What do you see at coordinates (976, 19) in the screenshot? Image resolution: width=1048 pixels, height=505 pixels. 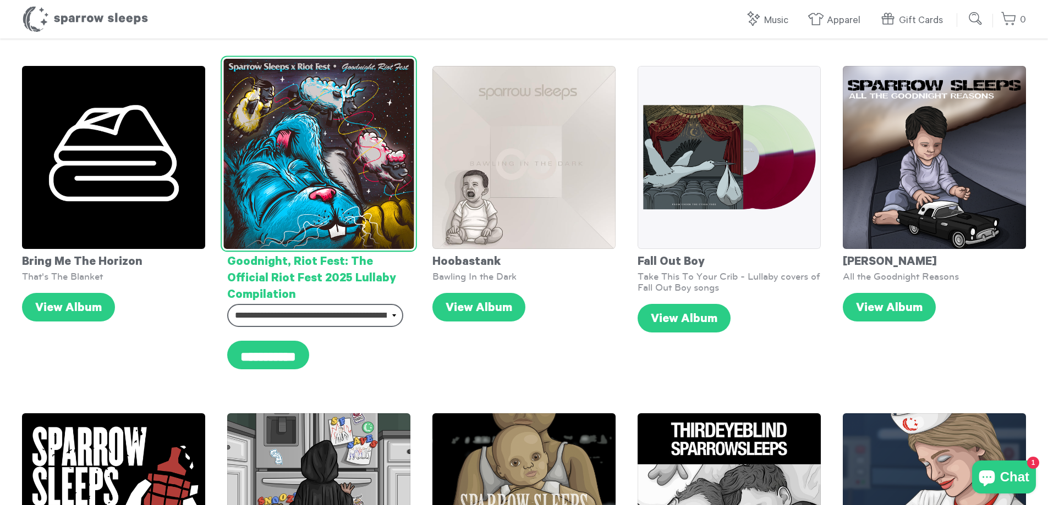 I see `input: Submit` at bounding box center [976, 19].